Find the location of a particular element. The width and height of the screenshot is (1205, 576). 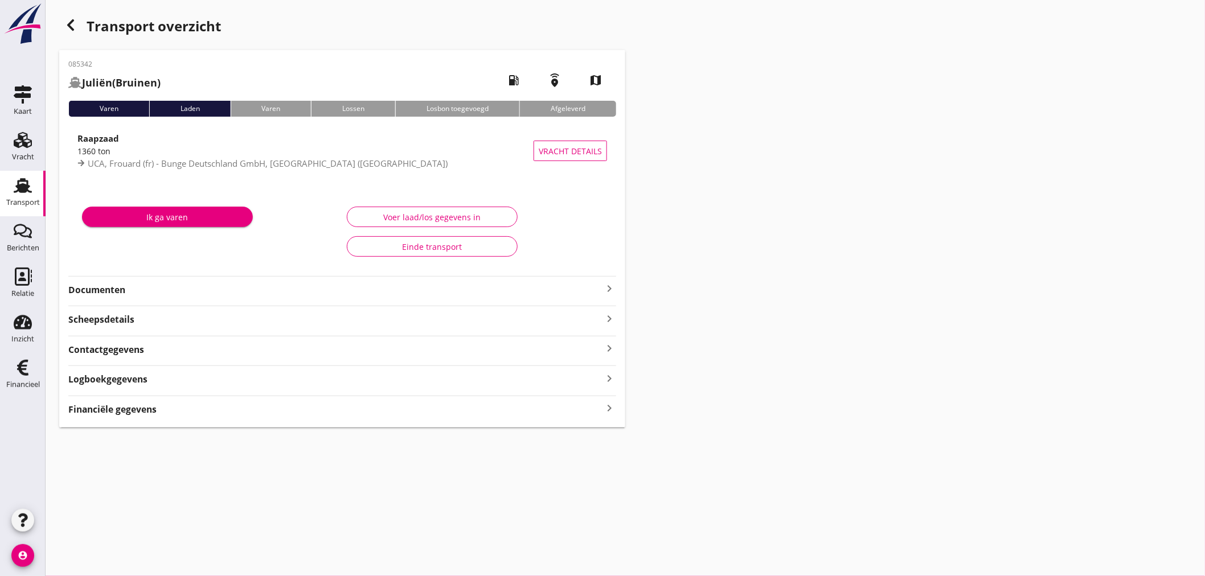

div: Einde transport is located at coordinates (432, 247).